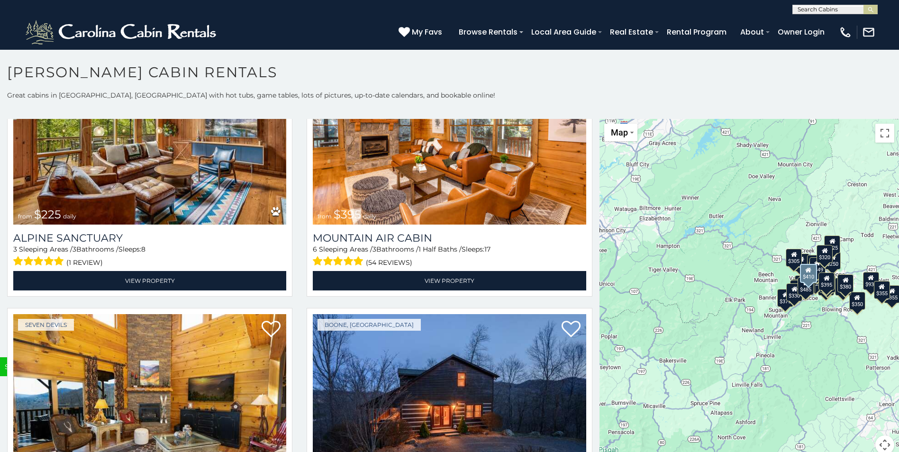 The height and width of the screenshot is (452, 899). I want to click on a: Rental Program, so click(696, 32).